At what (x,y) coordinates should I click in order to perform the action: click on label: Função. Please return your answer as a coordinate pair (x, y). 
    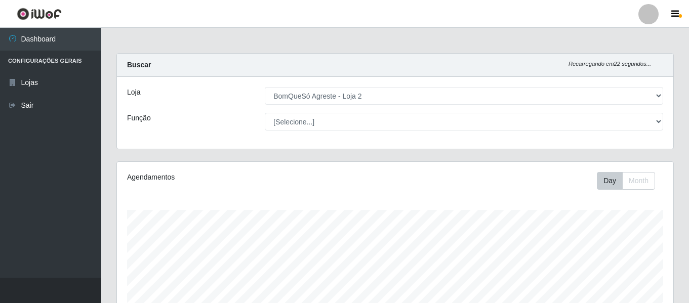
    Looking at the image, I should click on (139, 118).